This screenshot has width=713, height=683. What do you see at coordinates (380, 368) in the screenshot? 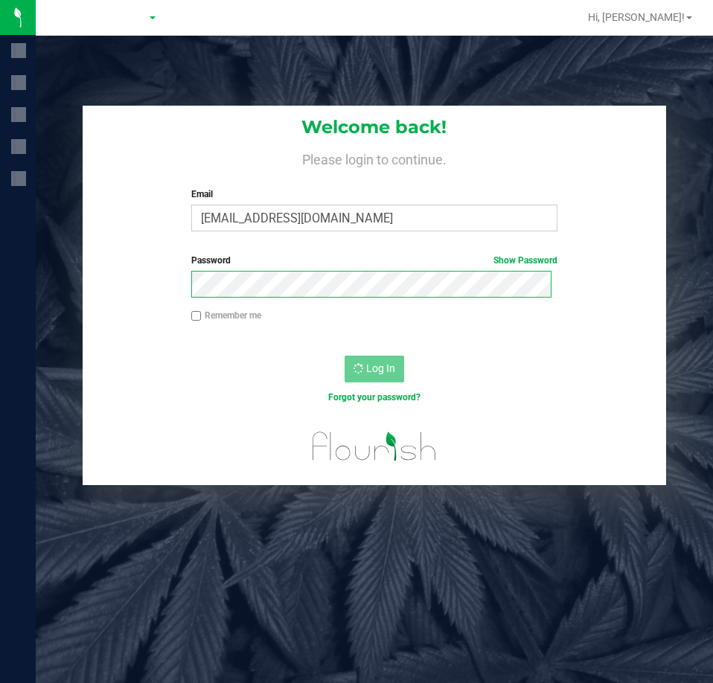
I see `span: Log In` at bounding box center [380, 368].